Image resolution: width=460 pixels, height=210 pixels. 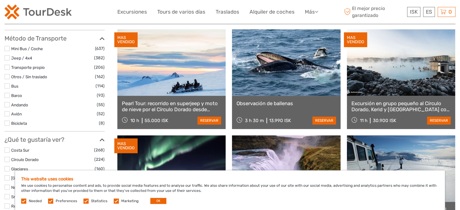 I want to click on span: (162), so click(x=100, y=77).